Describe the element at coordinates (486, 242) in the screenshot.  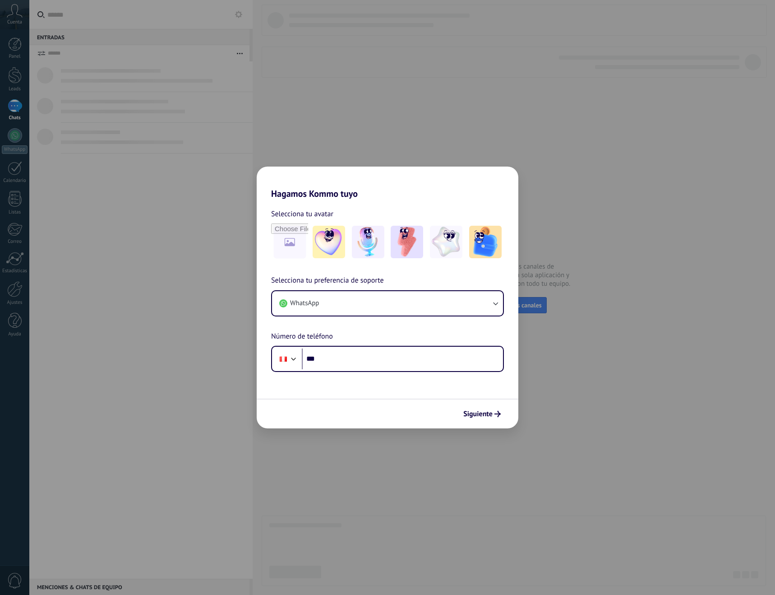
I see `img: -5.jpeg` at that location.